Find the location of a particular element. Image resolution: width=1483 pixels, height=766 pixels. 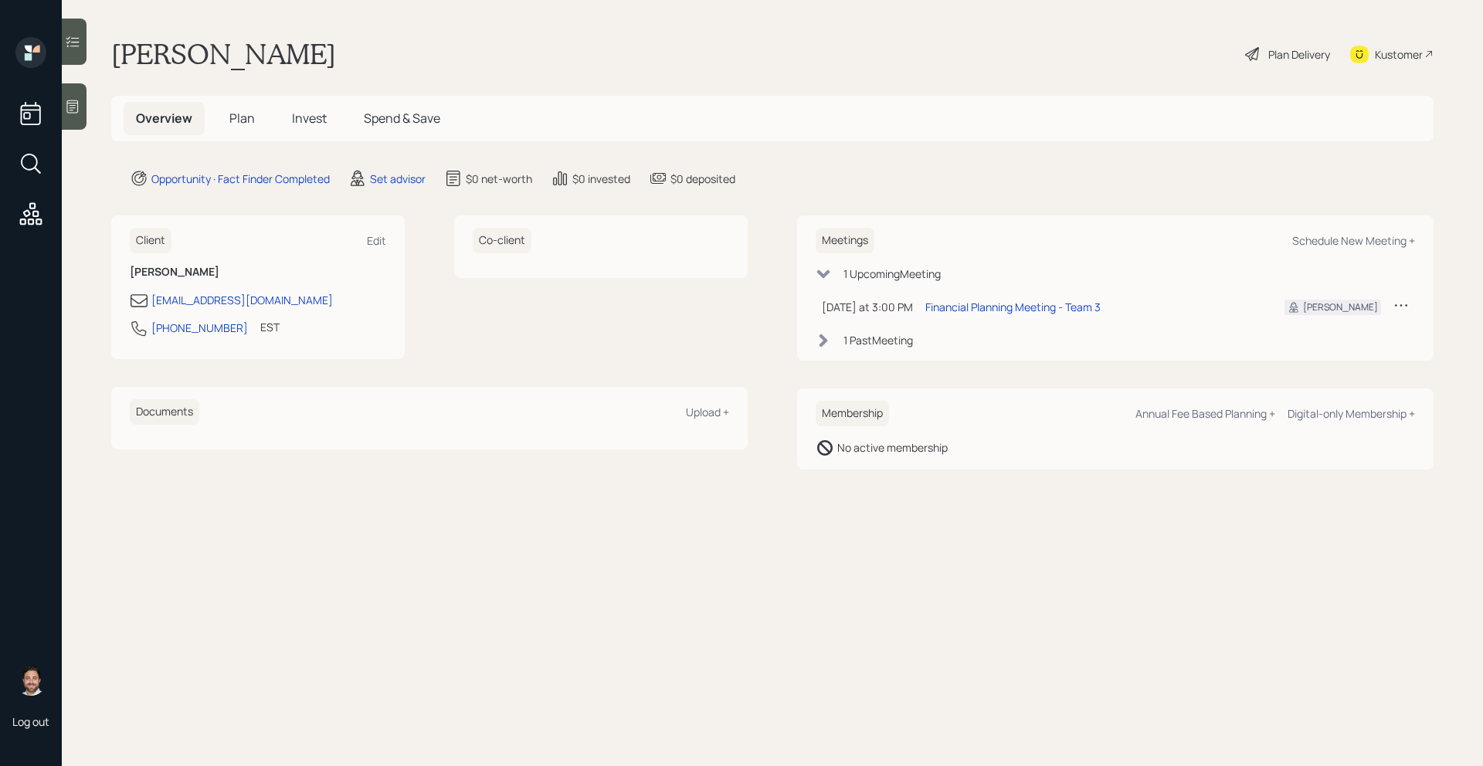

img: michael-russo-headshot.png is located at coordinates (31, 680).